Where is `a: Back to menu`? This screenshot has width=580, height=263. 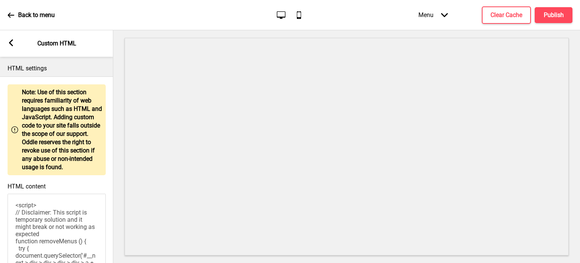 a: Back to menu is located at coordinates (31, 15).